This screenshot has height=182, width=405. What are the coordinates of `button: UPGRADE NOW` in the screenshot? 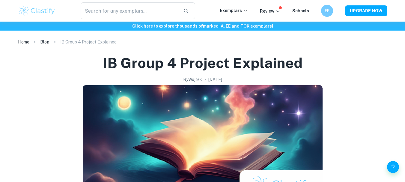 It's located at (366, 11).